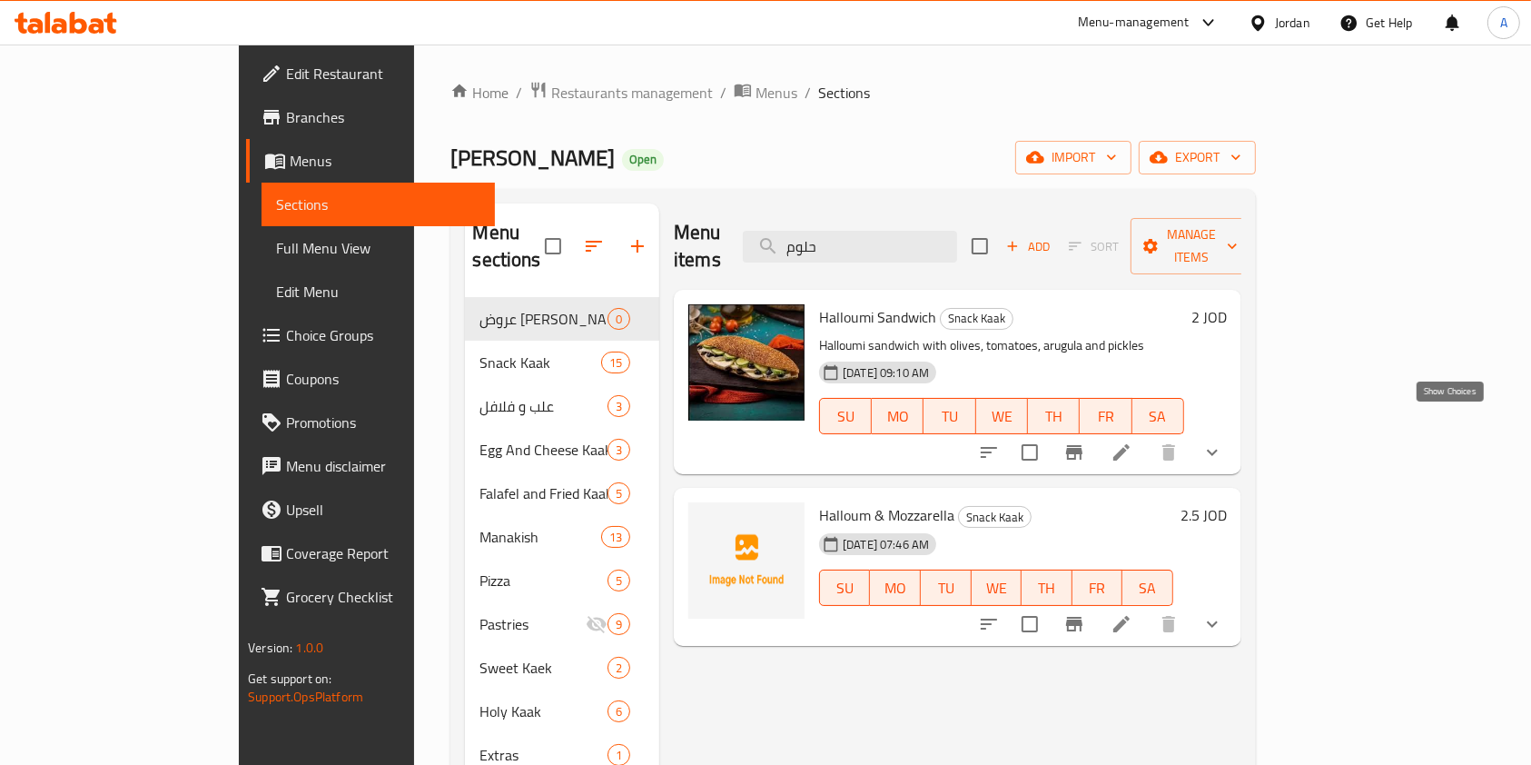 The image size is (1531, 765). Describe the element at coordinates (270, 647) in the screenshot. I see `span: Version:` at that location.